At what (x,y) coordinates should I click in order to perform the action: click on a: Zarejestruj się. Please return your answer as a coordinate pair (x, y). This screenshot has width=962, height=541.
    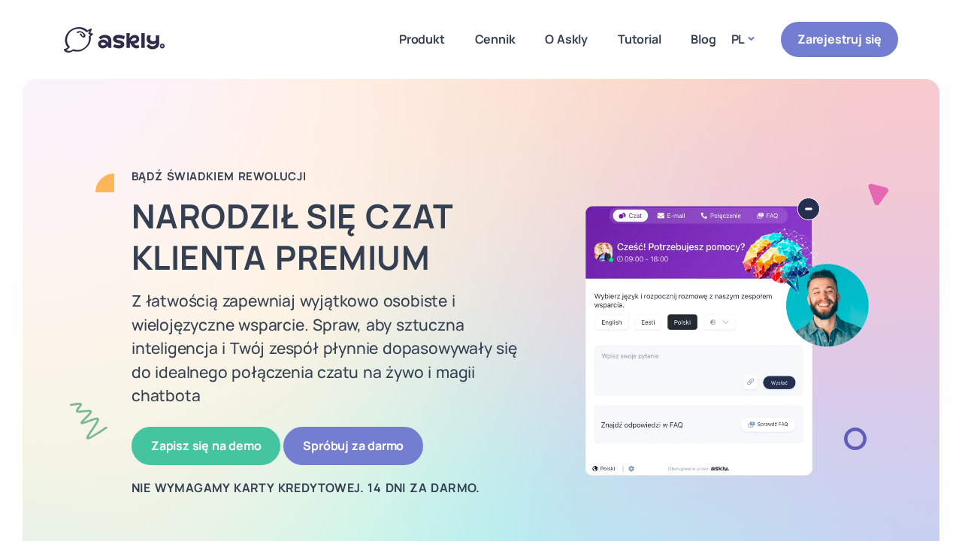
    Looking at the image, I should click on (839, 39).